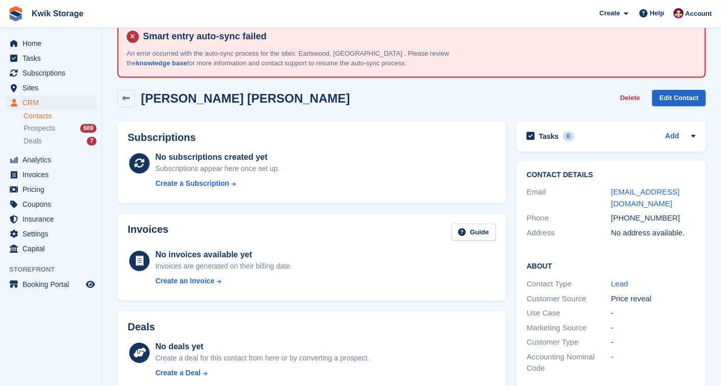  I want to click on div: Price reveal, so click(653, 299).